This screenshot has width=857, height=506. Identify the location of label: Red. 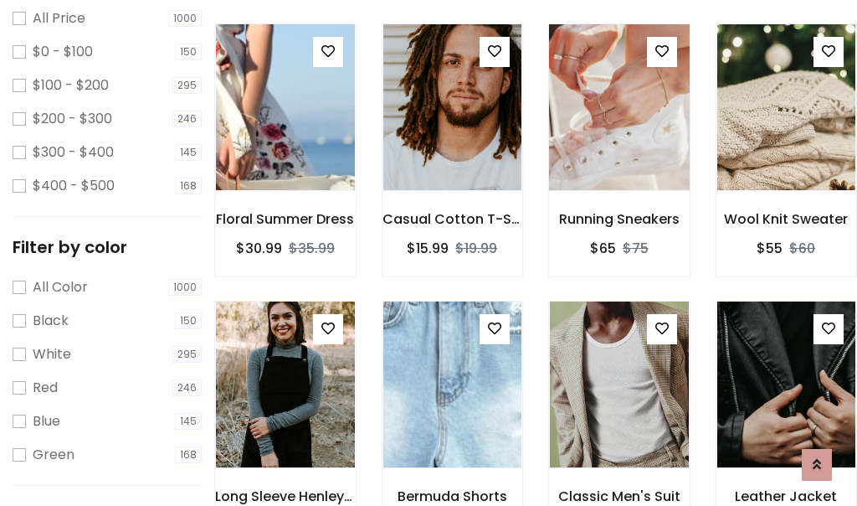
(45, 388).